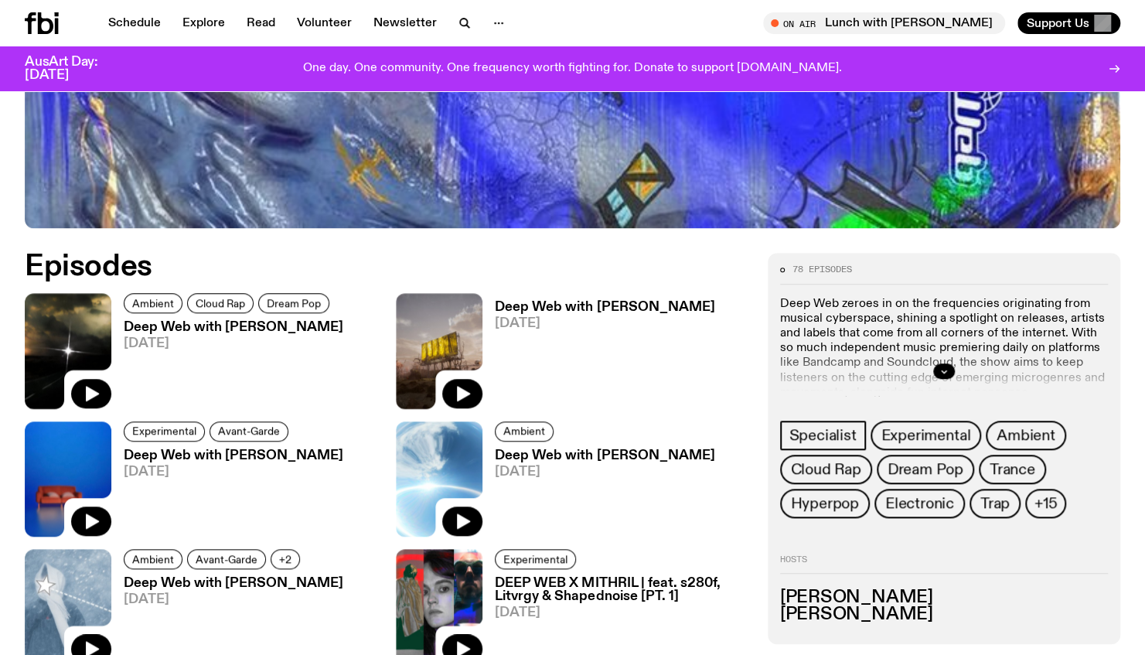  What do you see at coordinates (823, 435) in the screenshot?
I see `a: Specialist` at bounding box center [823, 435].